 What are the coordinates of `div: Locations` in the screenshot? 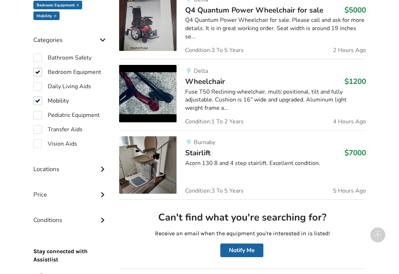 It's located at (71, 164).